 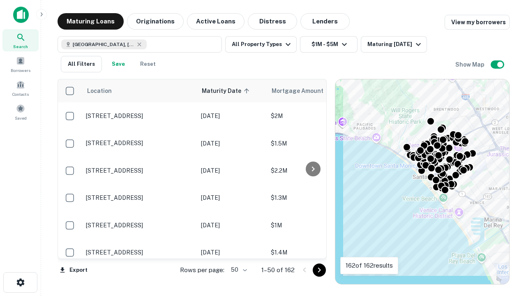 I want to click on span: Maturity Date, so click(x=227, y=91).